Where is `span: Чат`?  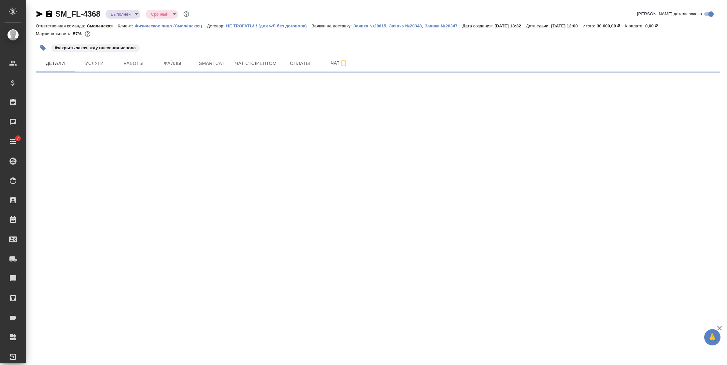 span: Чат is located at coordinates (339, 63).